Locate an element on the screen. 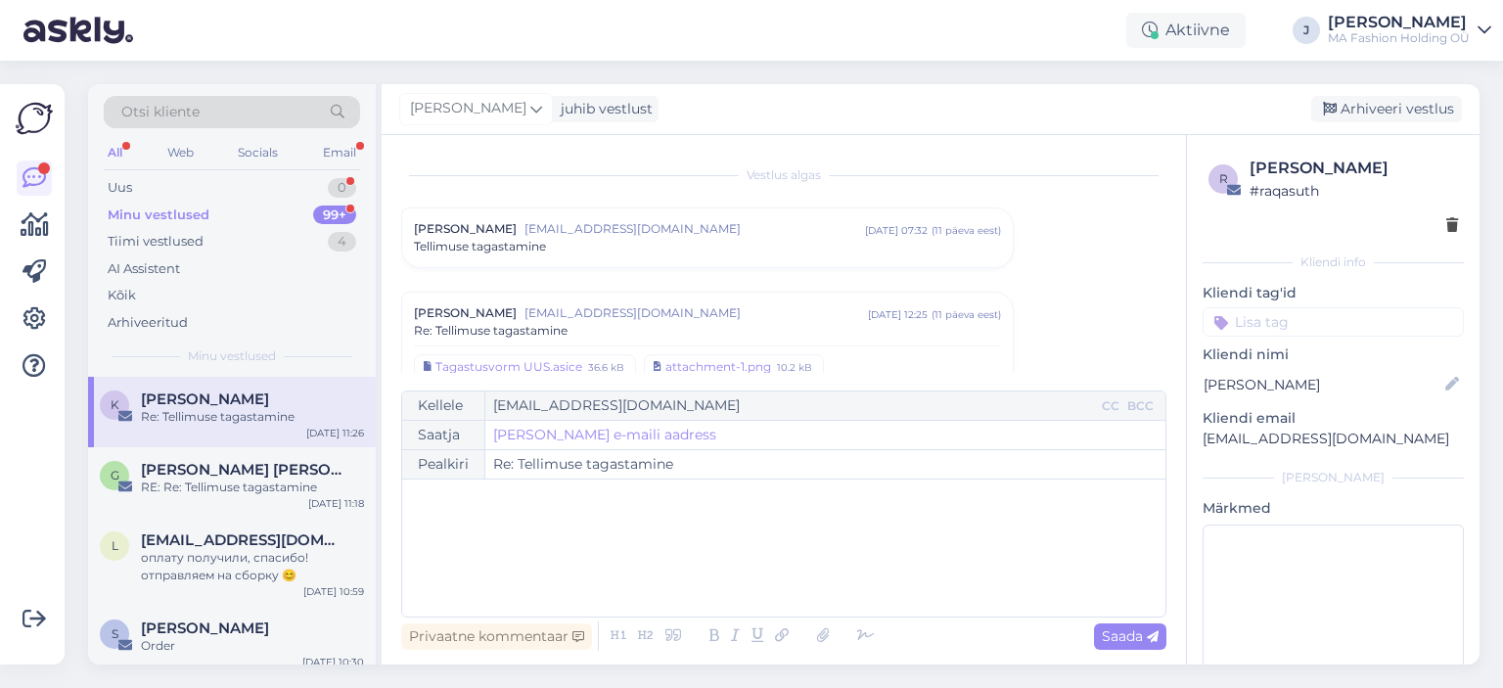 The width and height of the screenshot is (1503, 688). div: Email is located at coordinates (340, 153).